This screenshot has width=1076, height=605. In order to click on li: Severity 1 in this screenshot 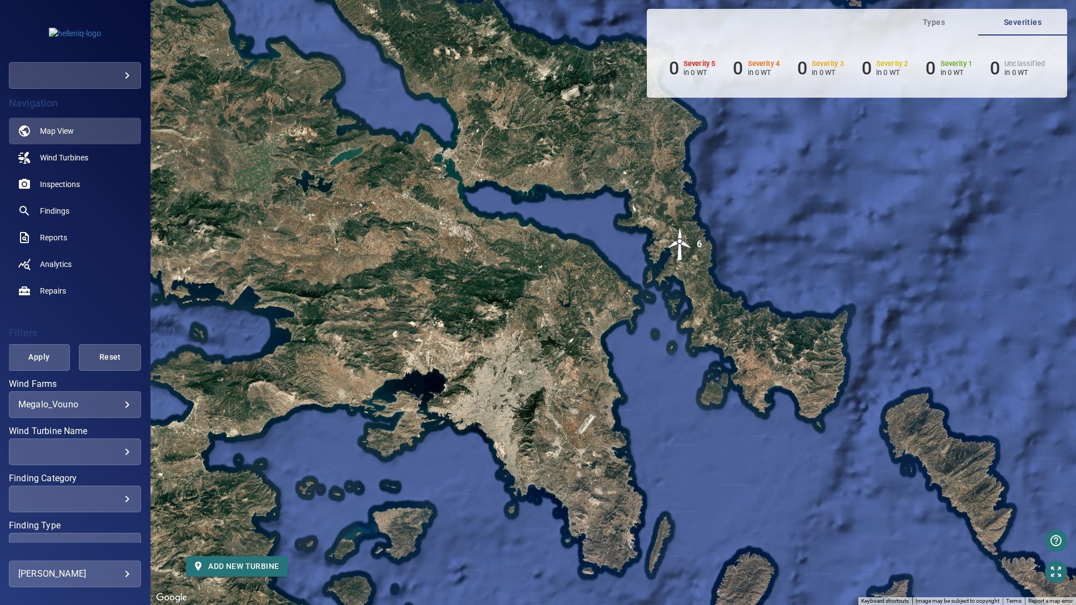, I will do `click(949, 68)`.